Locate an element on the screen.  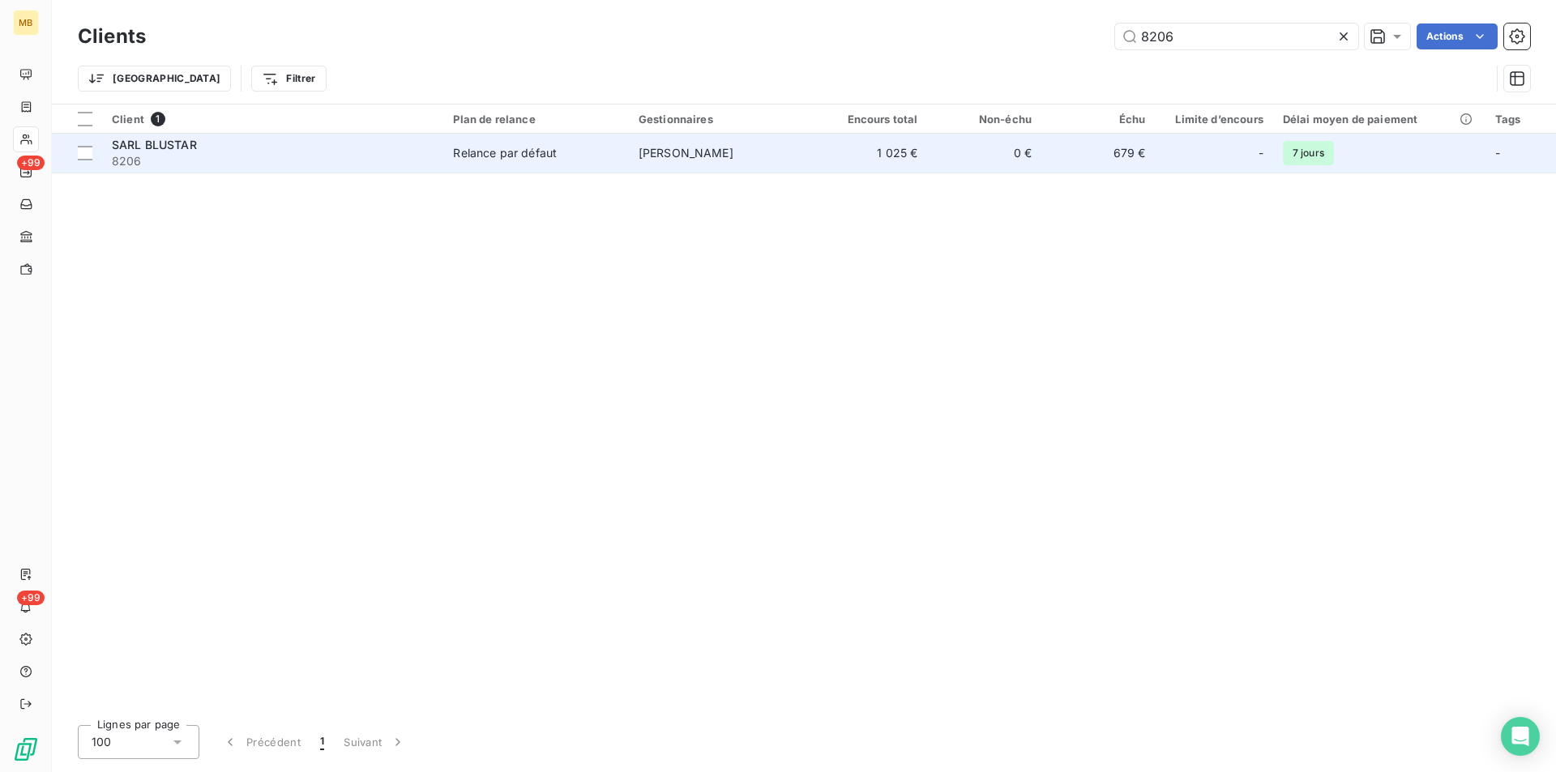
div: Encours total is located at coordinates (870, 119).